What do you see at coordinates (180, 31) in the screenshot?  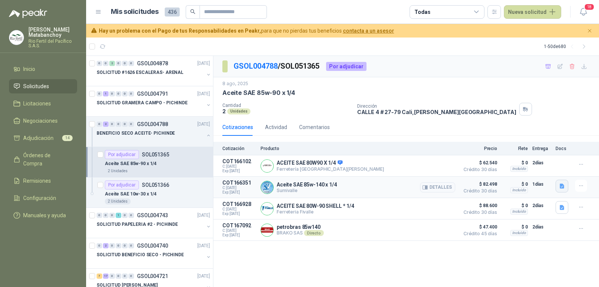 I see `b: Hay un problema con el Pago de tus Responsabilidades en Peakr,` at bounding box center [180, 31].